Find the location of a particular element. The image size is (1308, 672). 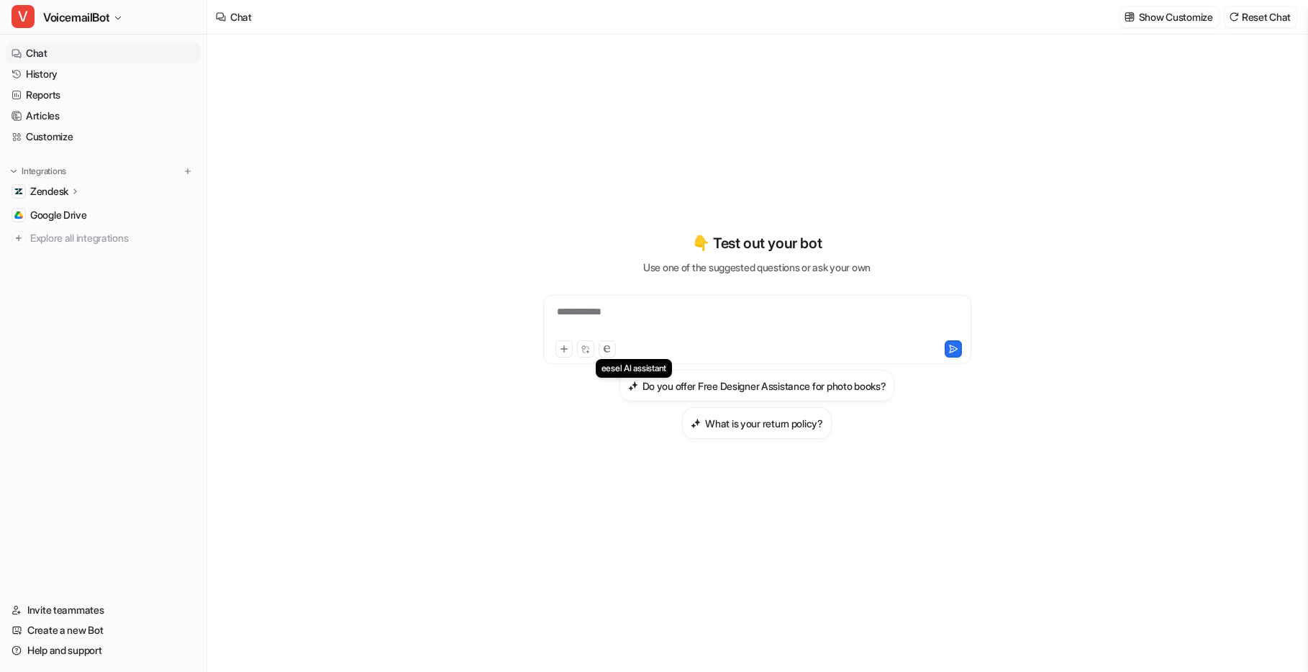

a: Explore all integrations is located at coordinates (103, 238).